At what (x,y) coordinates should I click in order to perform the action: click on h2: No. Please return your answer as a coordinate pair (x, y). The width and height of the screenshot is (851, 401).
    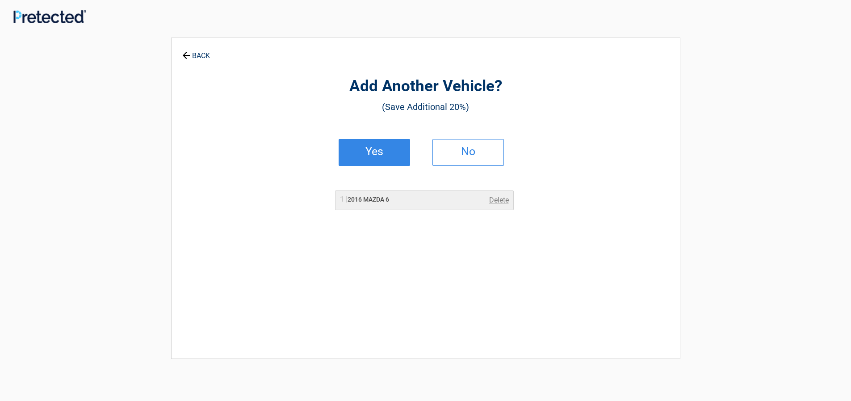
    Looking at the image, I should click on (468, 151).